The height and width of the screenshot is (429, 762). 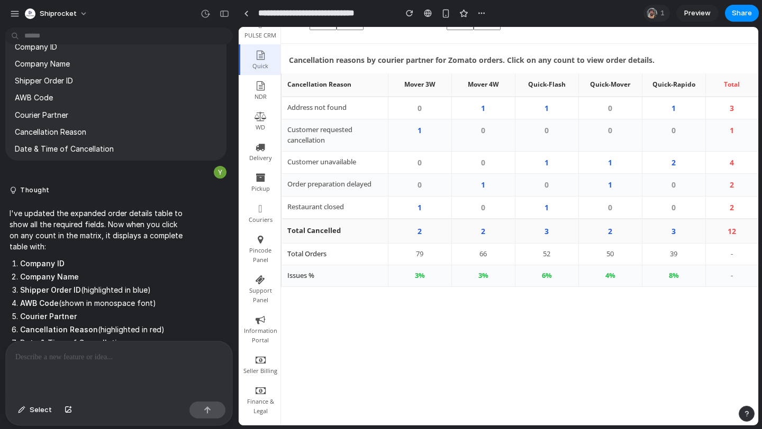 I want to click on td: Customer unavailable, so click(x=96, y=135).